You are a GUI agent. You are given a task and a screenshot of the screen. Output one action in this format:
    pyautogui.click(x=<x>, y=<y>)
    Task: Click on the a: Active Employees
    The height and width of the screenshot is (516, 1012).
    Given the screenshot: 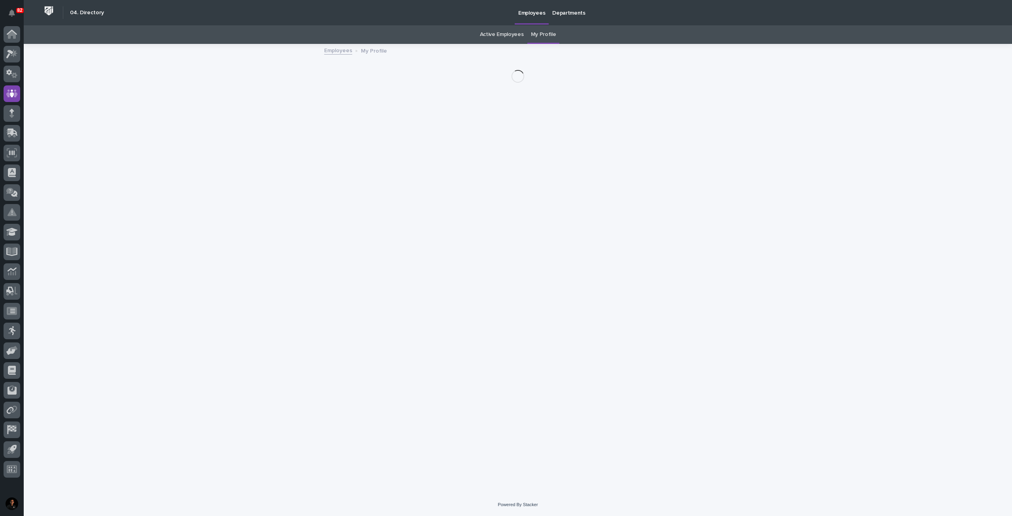 What is the action you would take?
    pyautogui.click(x=502, y=34)
    